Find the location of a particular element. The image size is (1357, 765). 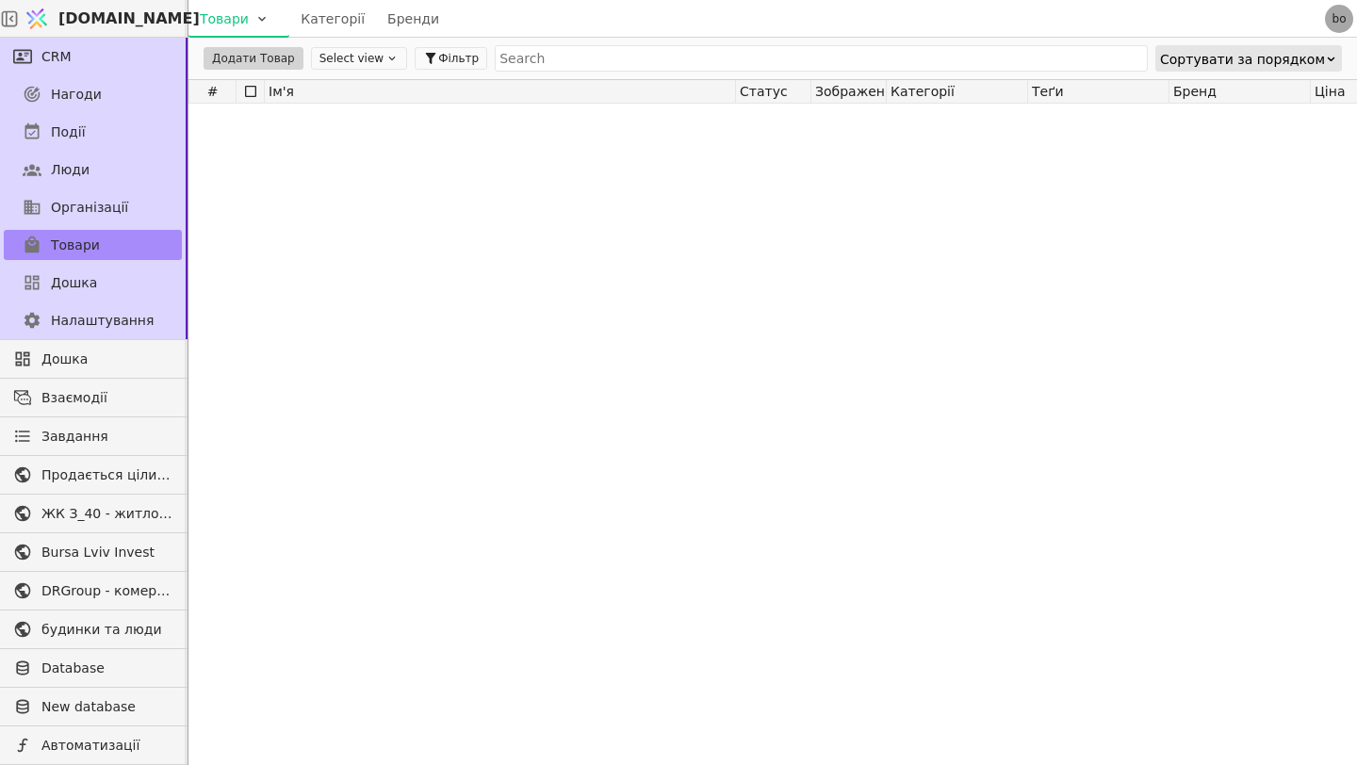

span: CRM is located at coordinates (57, 57).